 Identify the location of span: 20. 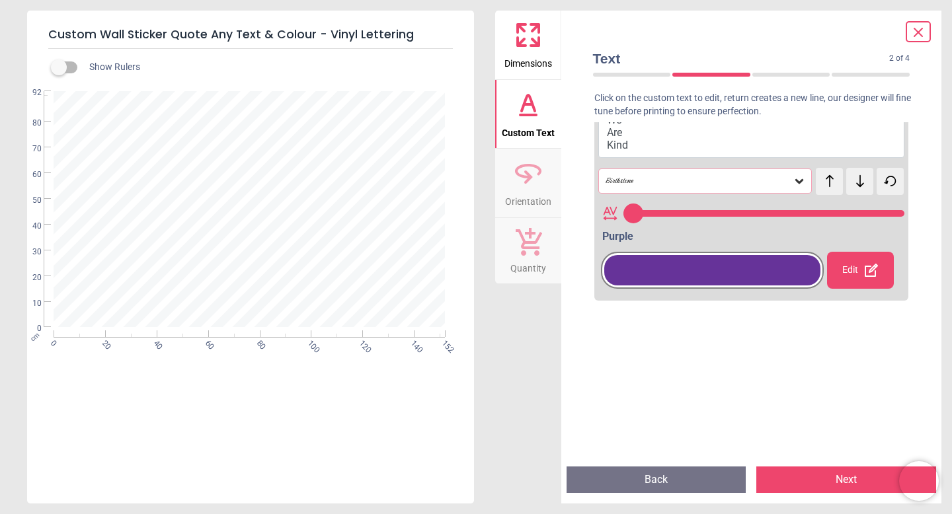
(29, 278).